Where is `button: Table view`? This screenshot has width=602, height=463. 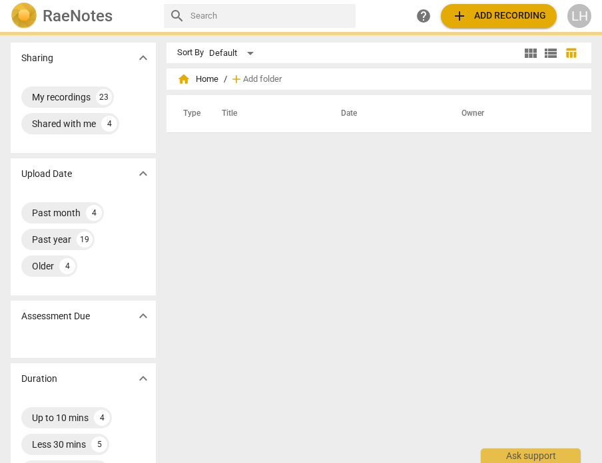 button: Table view is located at coordinates (570, 53).